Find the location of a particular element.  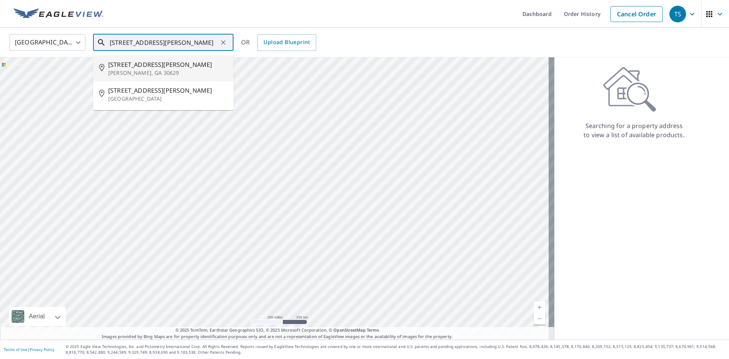

a: Current Level 5, Zoom Out is located at coordinates (540, 319).